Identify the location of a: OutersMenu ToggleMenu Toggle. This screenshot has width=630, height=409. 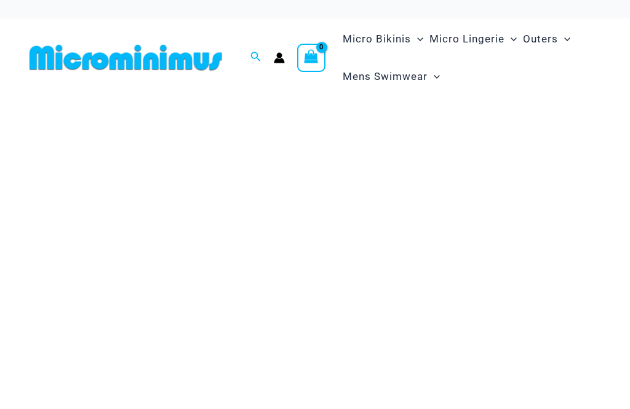
(546, 39).